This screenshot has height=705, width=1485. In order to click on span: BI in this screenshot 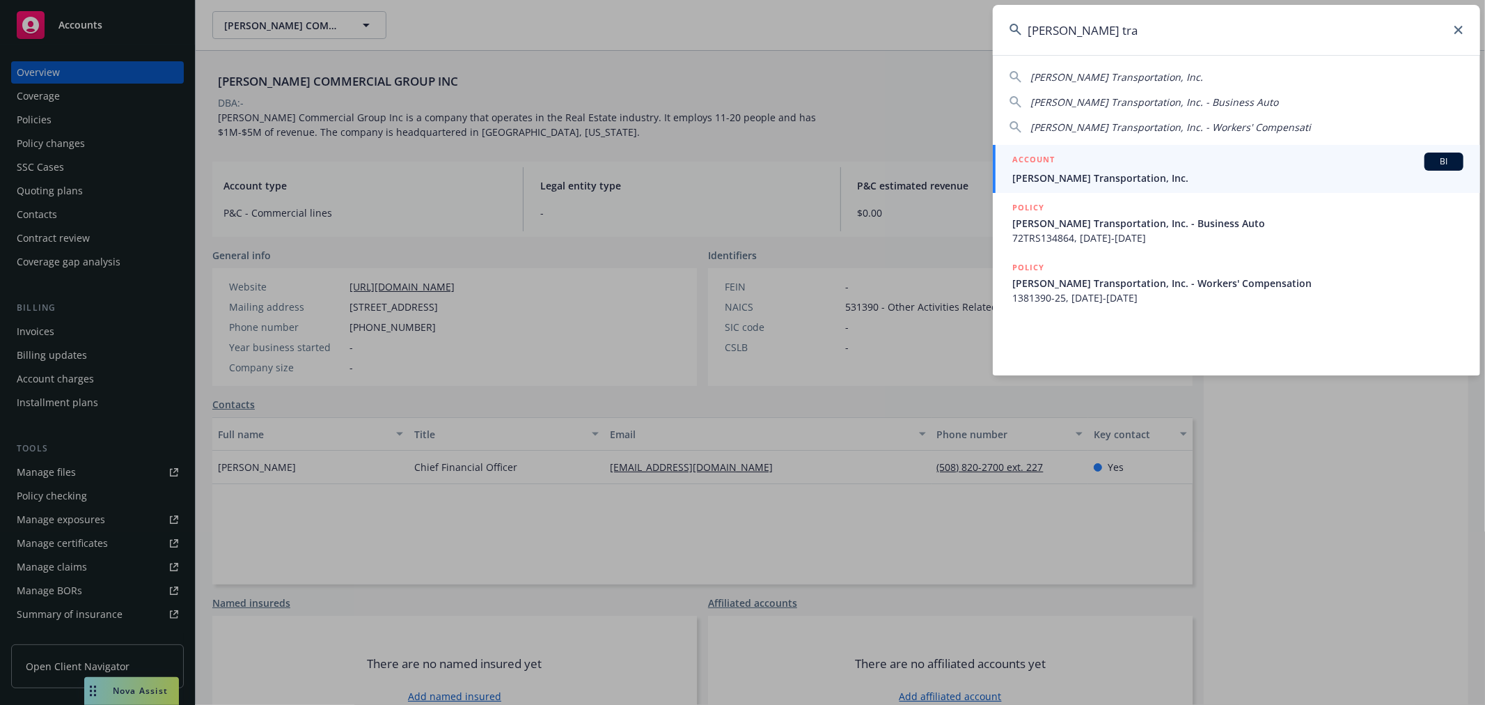, I will do `click(1444, 162)`.